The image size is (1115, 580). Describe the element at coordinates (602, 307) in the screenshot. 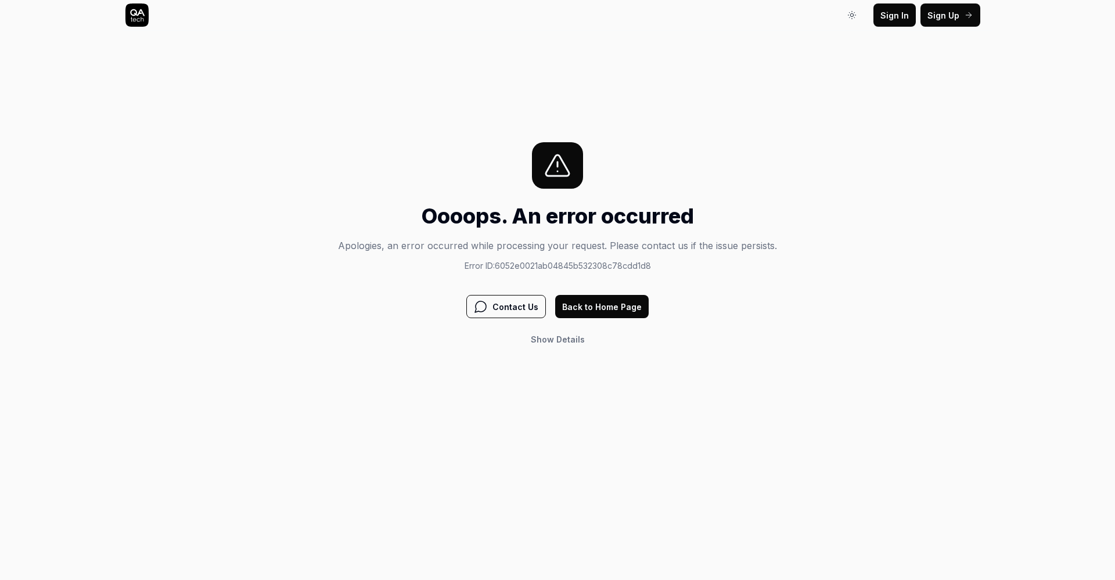

I see `a: Back to Home Page` at that location.